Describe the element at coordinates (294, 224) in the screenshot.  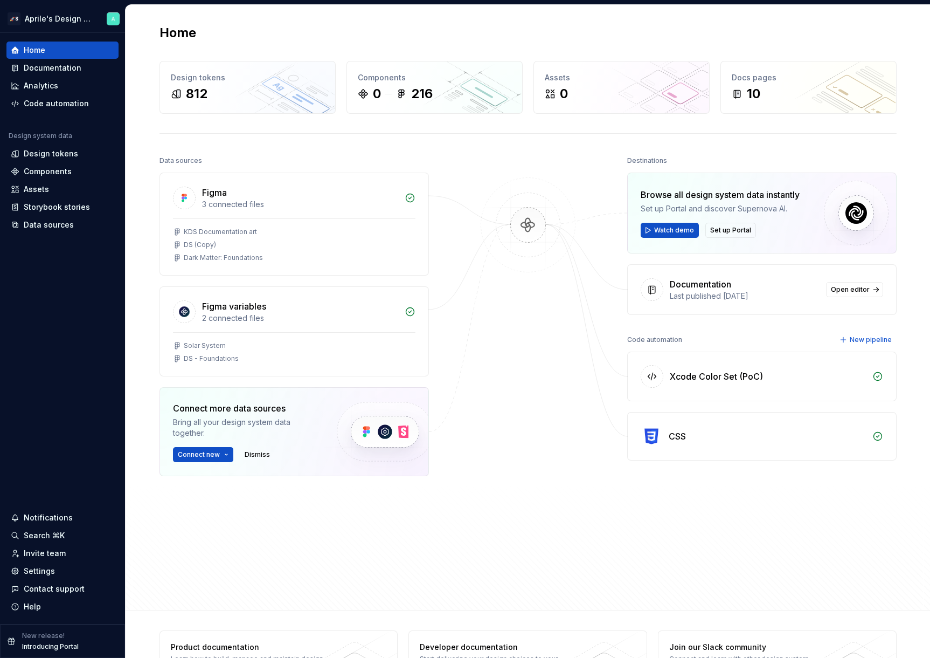
I see `a: Figma3 connected filesKDS Documentation artDS (Copy)Dark Matter: Foundations` at that location.